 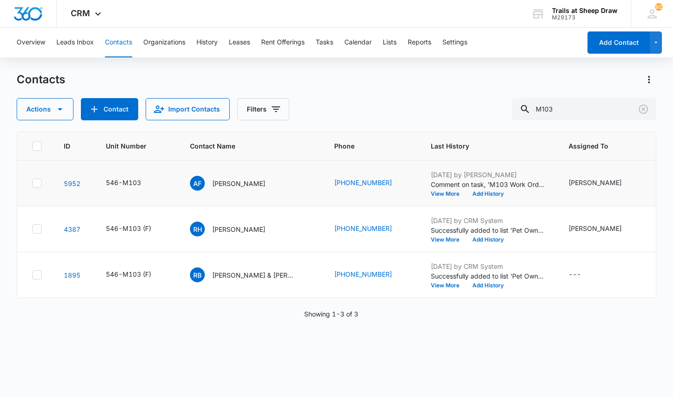 I want to click on button: History, so click(x=207, y=43).